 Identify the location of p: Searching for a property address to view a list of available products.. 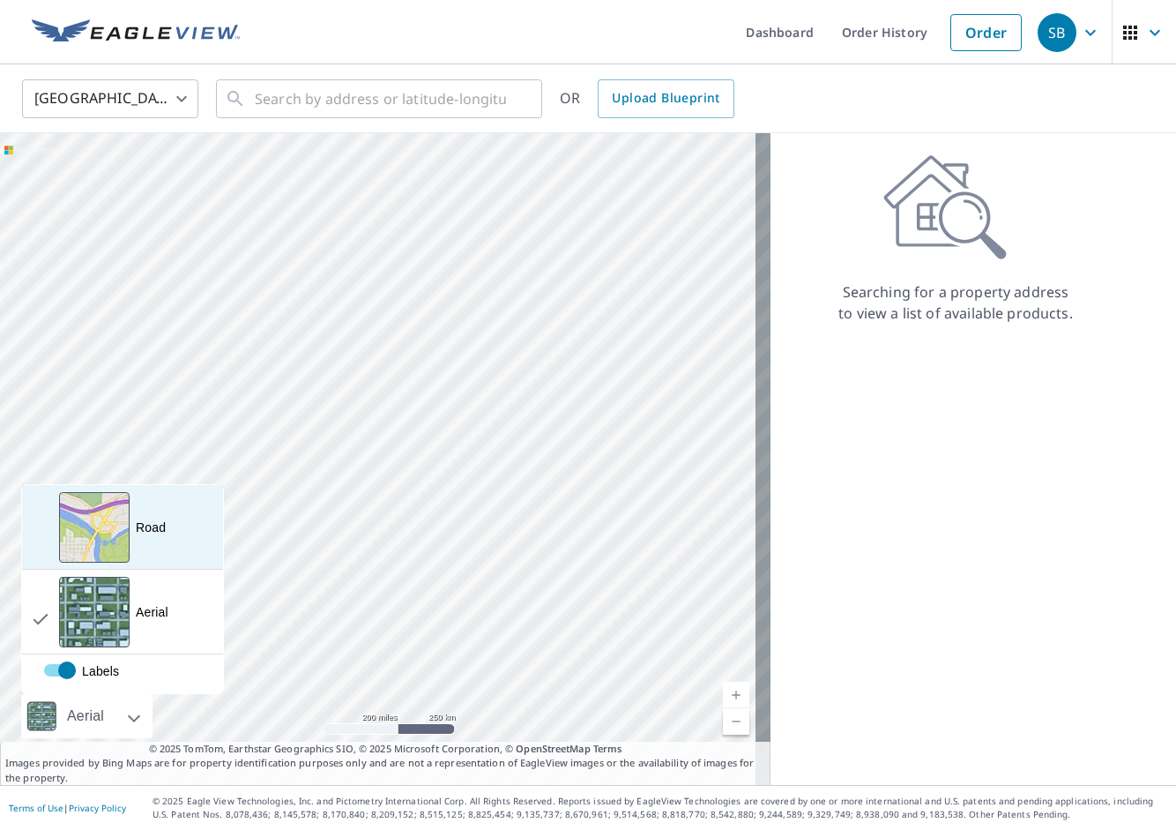
(956, 302).